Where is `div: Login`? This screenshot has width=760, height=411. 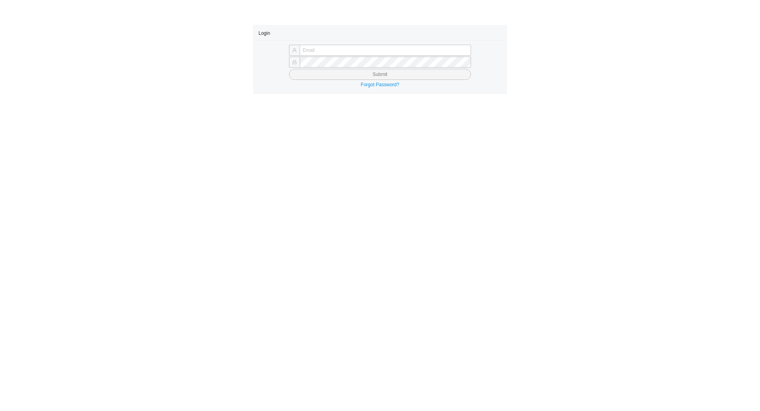
div: Login is located at coordinates (380, 33).